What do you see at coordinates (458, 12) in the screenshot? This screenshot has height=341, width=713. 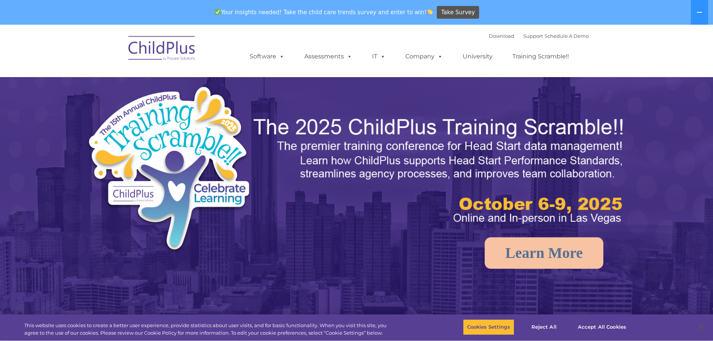 I see `a: Take Survey` at bounding box center [458, 12].